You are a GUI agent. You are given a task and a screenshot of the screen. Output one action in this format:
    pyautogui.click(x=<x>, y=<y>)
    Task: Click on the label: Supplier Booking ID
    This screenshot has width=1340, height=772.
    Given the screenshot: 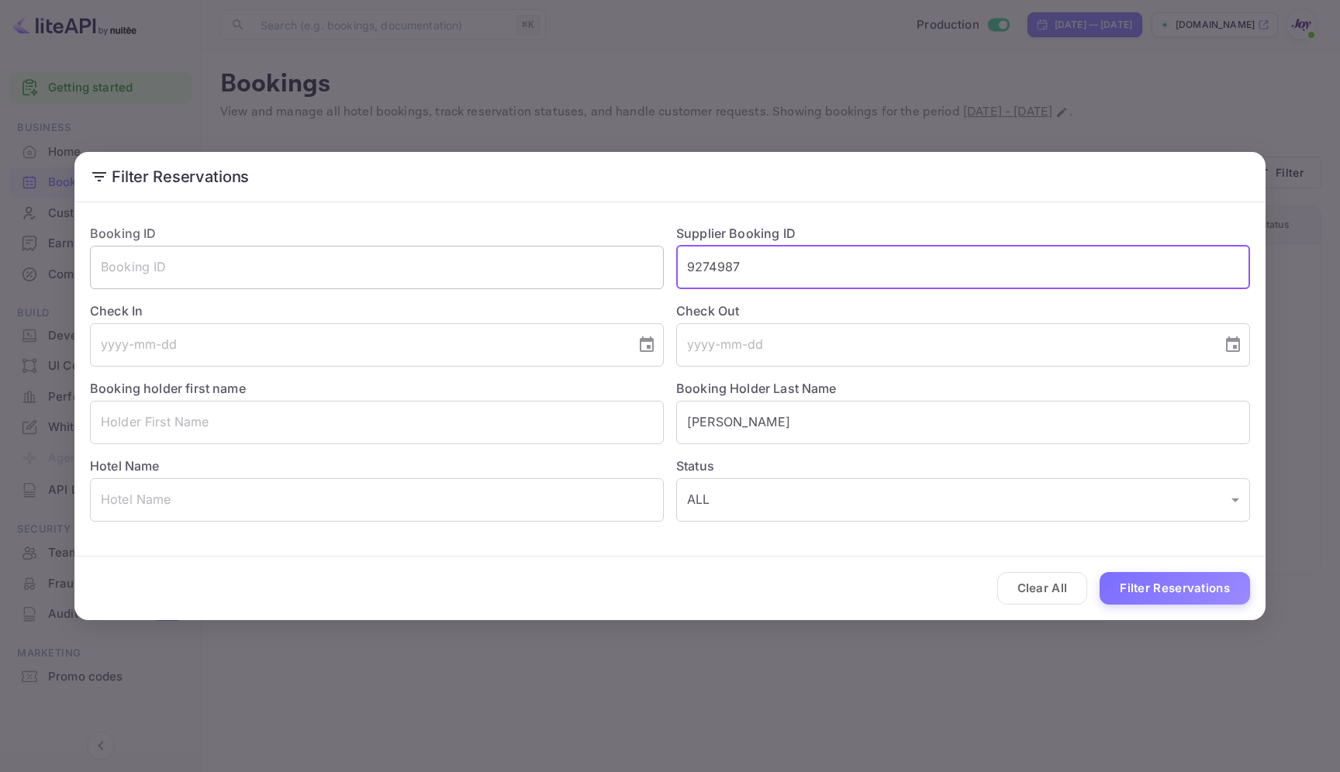 What is the action you would take?
    pyautogui.click(x=736, y=233)
    